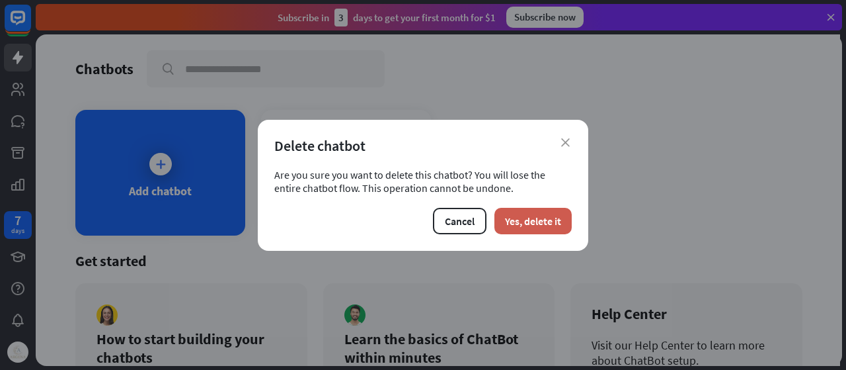 This screenshot has height=370, width=846. What do you see at coordinates (459, 221) in the screenshot?
I see `button: Cancel` at bounding box center [459, 221].